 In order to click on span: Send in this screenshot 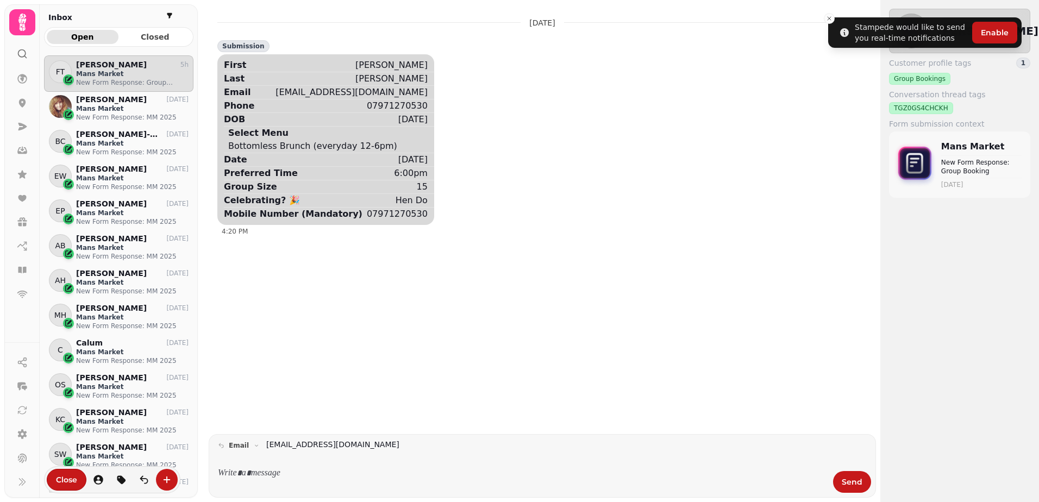, I will do `click(852, 482)`.